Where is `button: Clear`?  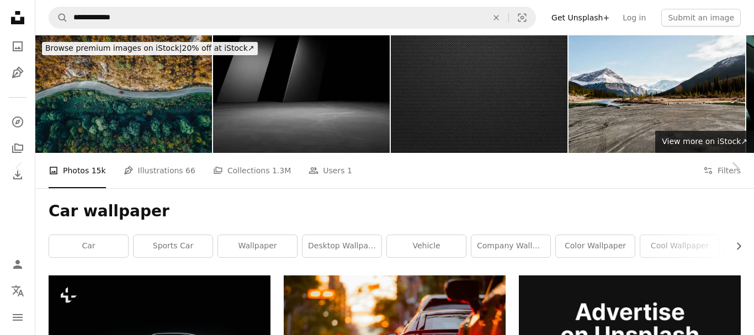
button: Clear is located at coordinates (496, 18).